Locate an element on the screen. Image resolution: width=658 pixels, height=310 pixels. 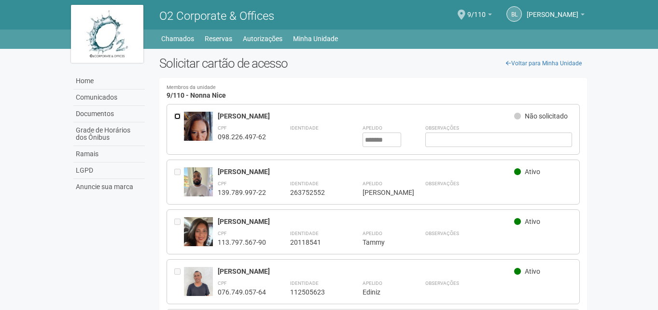
a: Autorizações is located at coordinates (263, 39).